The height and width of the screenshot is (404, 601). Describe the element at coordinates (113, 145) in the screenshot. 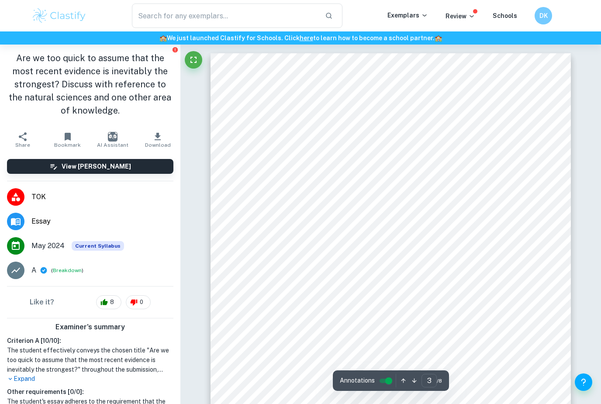

I see `span: AI Assistant` at that location.